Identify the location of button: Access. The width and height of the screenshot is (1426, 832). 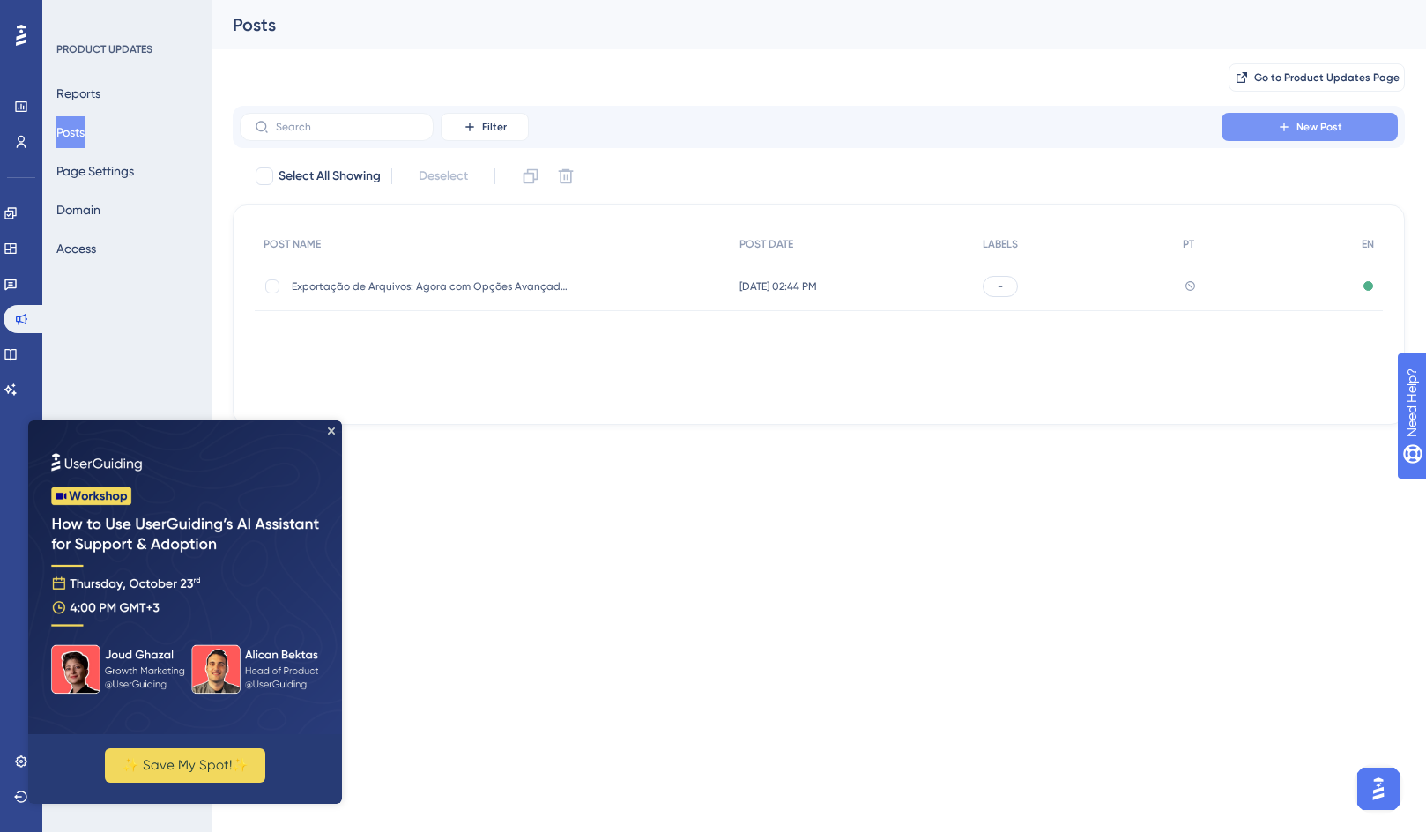
(76, 249).